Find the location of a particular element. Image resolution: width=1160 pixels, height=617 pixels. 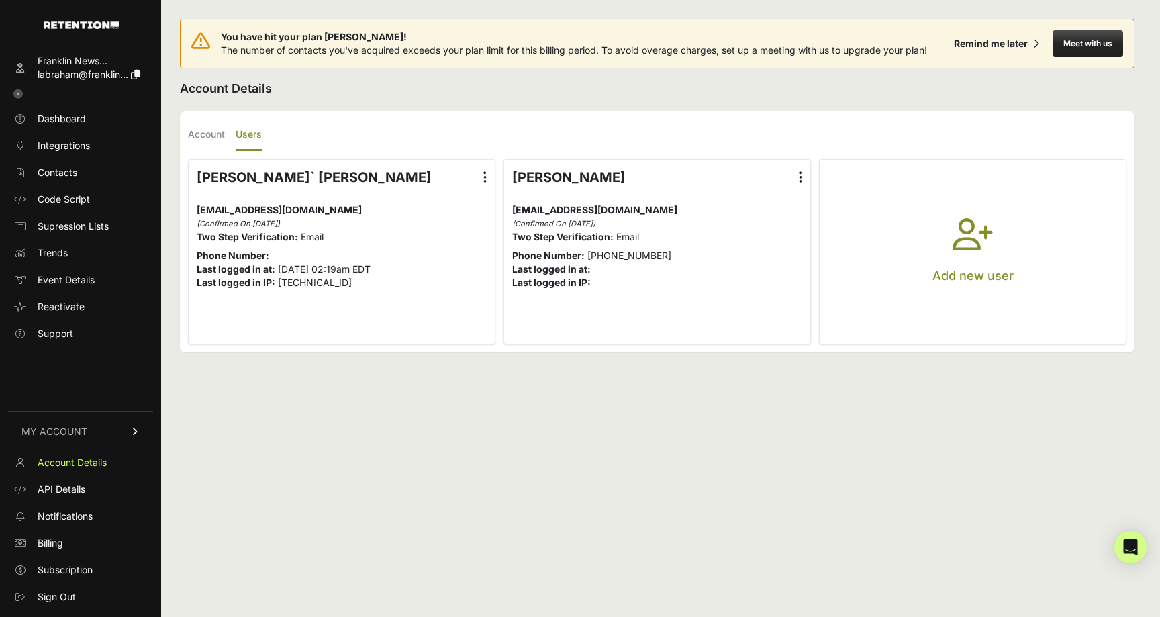

span: Event Details is located at coordinates (66, 280).